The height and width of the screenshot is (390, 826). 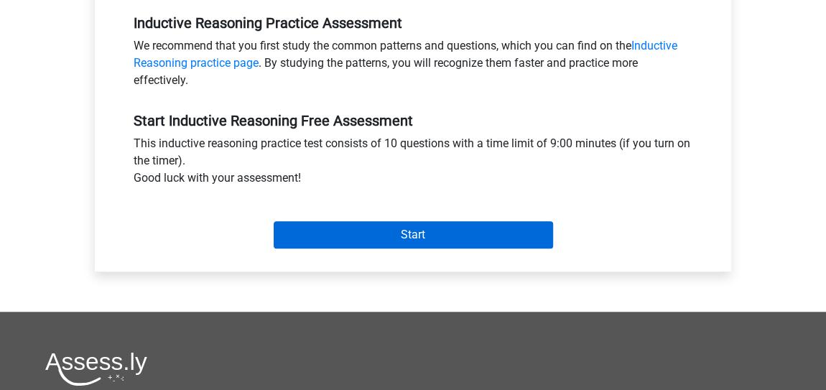 I want to click on input: Start, so click(x=413, y=235).